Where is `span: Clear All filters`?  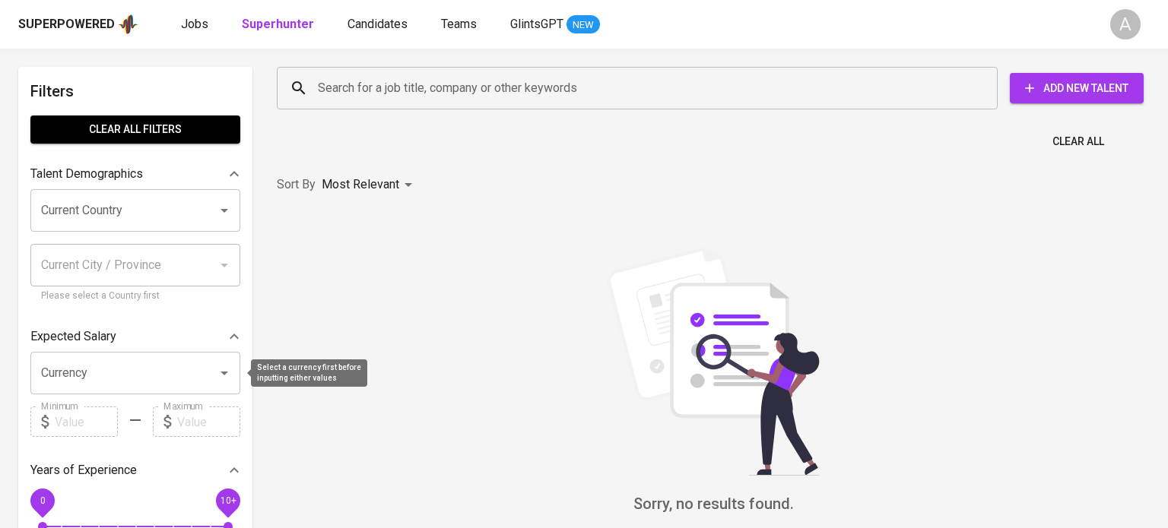
span: Clear All filters is located at coordinates (135, 129).